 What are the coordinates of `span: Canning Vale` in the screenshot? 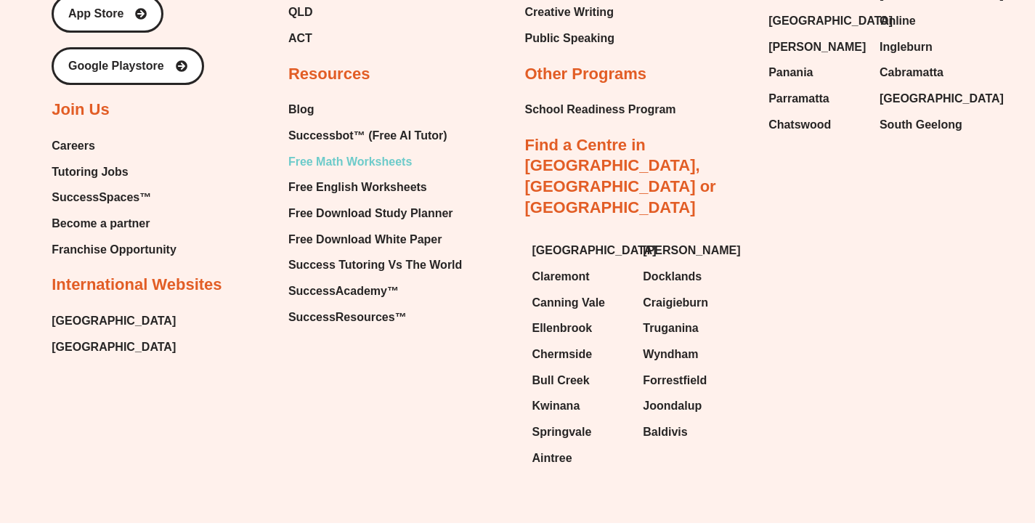 It's located at (569, 303).